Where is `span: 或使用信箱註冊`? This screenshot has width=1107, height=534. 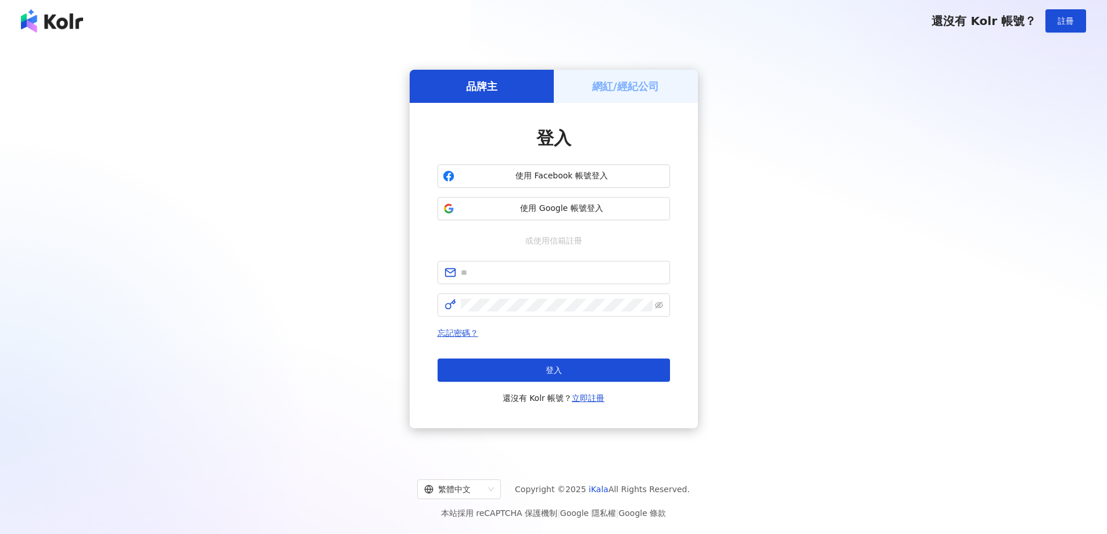 span: 或使用信箱註冊 is located at coordinates (554, 241).